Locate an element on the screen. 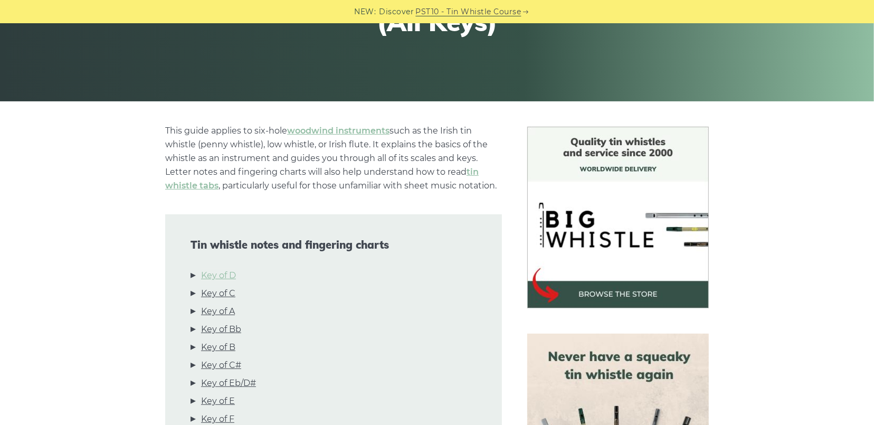 The image size is (874, 425). span: Tin whistle notes and fingering charts is located at coordinates (334, 245).